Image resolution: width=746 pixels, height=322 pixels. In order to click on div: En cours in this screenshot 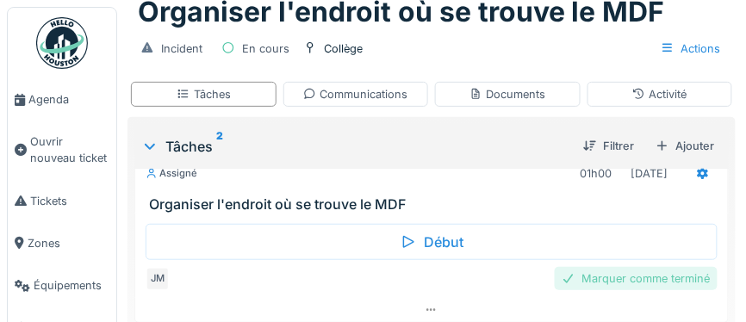, I will do `click(265, 48)`.